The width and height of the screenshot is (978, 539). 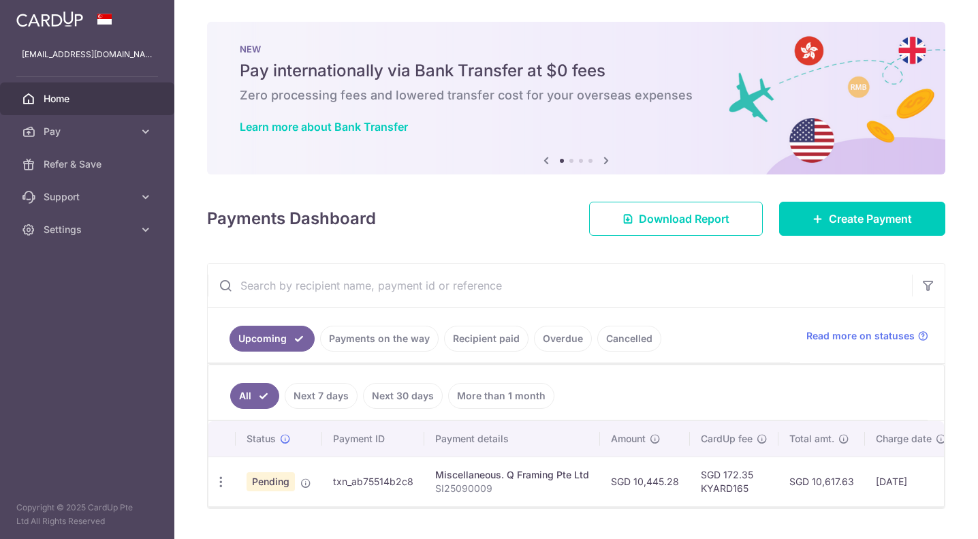 I want to click on div: Miscellaneous. Q Framing Pte Ltd, so click(x=512, y=475).